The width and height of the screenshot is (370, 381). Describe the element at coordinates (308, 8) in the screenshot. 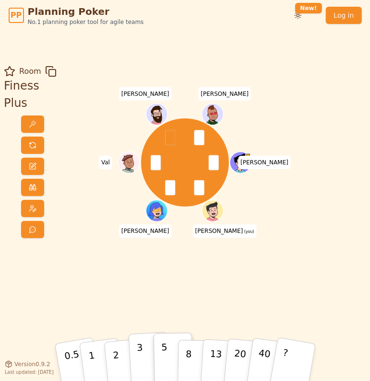

I see `div: New!` at that location.